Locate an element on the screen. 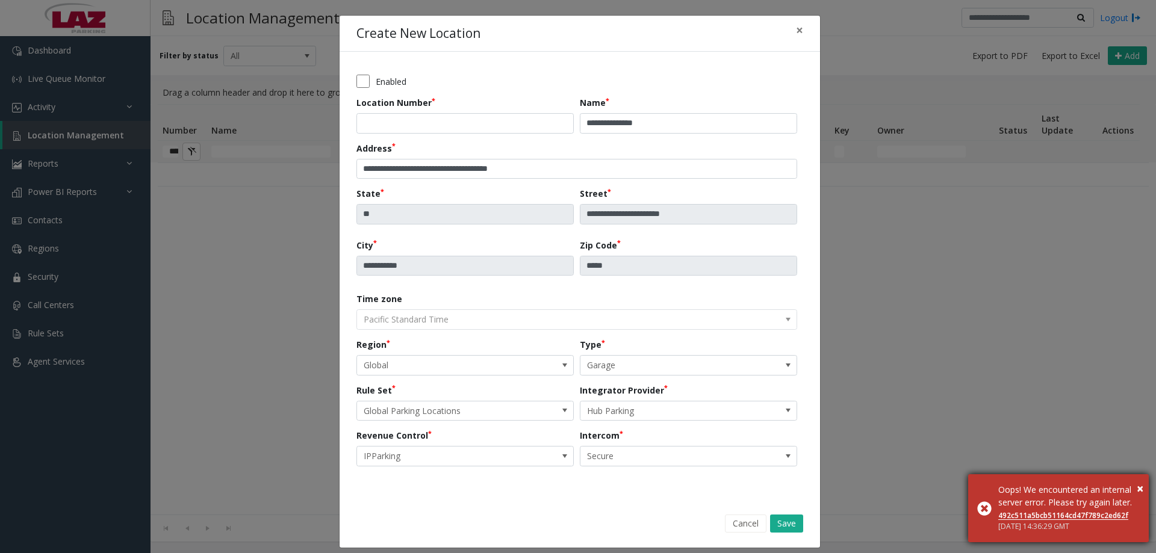  label: Rule Set is located at coordinates (376, 390).